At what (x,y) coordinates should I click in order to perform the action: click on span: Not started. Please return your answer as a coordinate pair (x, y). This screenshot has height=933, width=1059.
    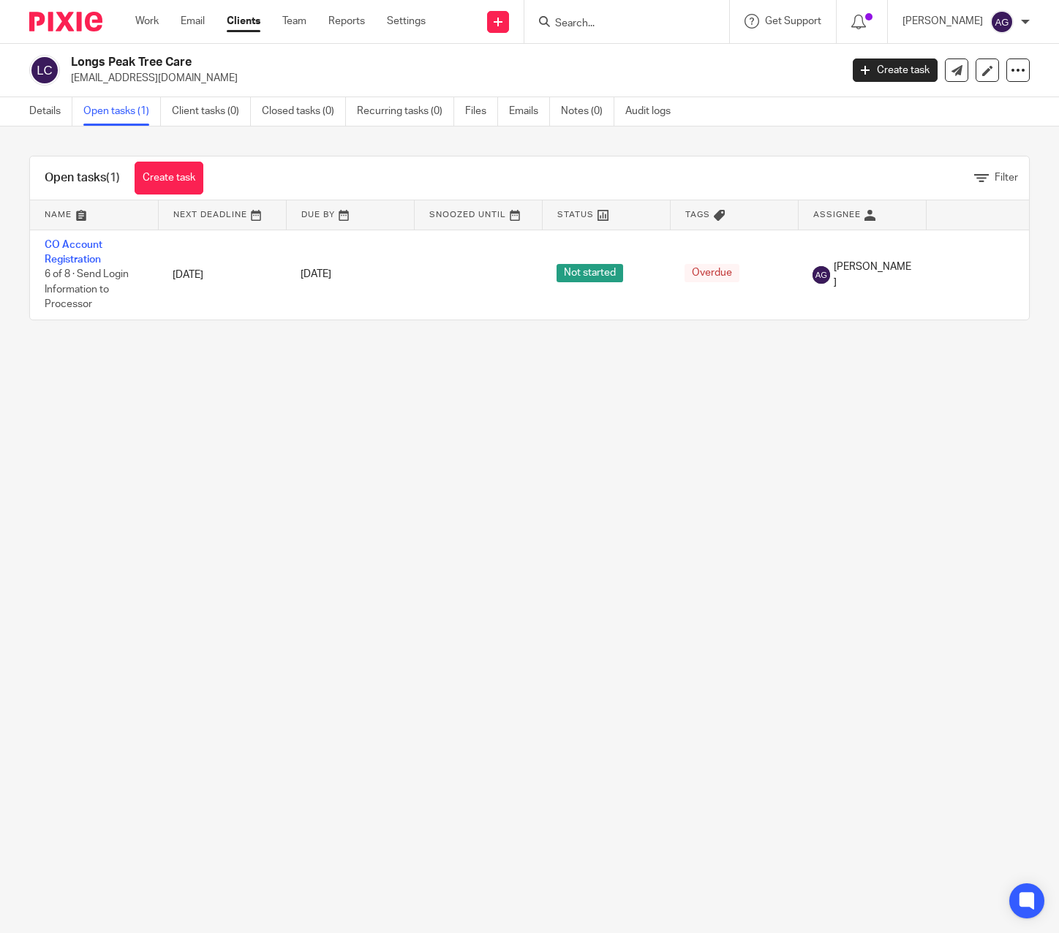
    Looking at the image, I should click on (589, 273).